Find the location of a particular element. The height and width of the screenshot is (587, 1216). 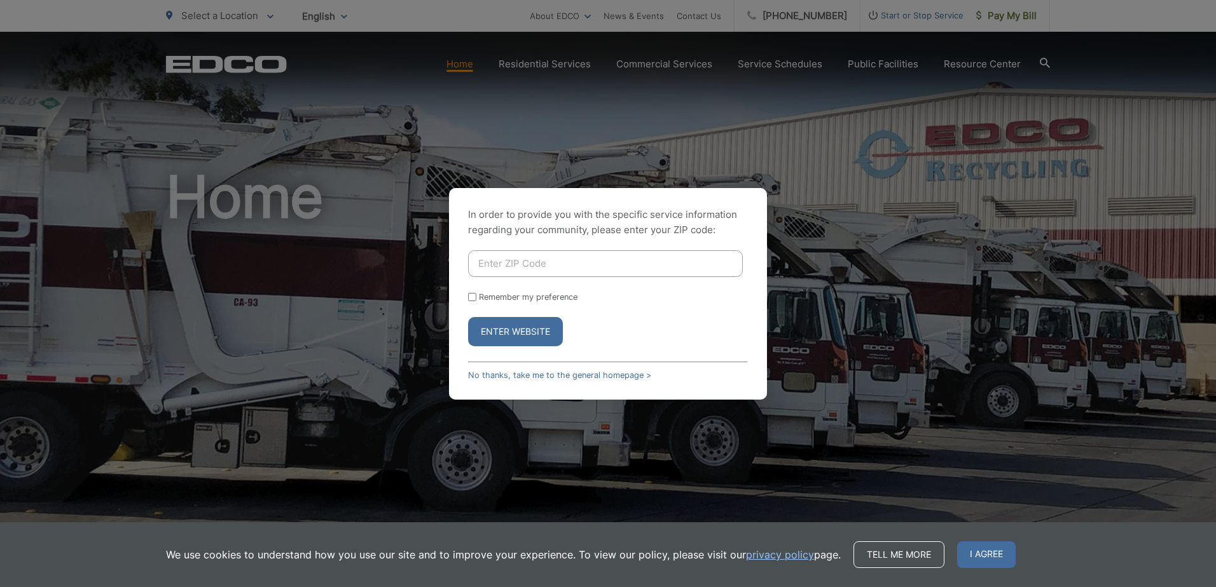

p: We use cookies to understand how you use our site and to improve your experience. To view our pol... is located at coordinates (503, 555).